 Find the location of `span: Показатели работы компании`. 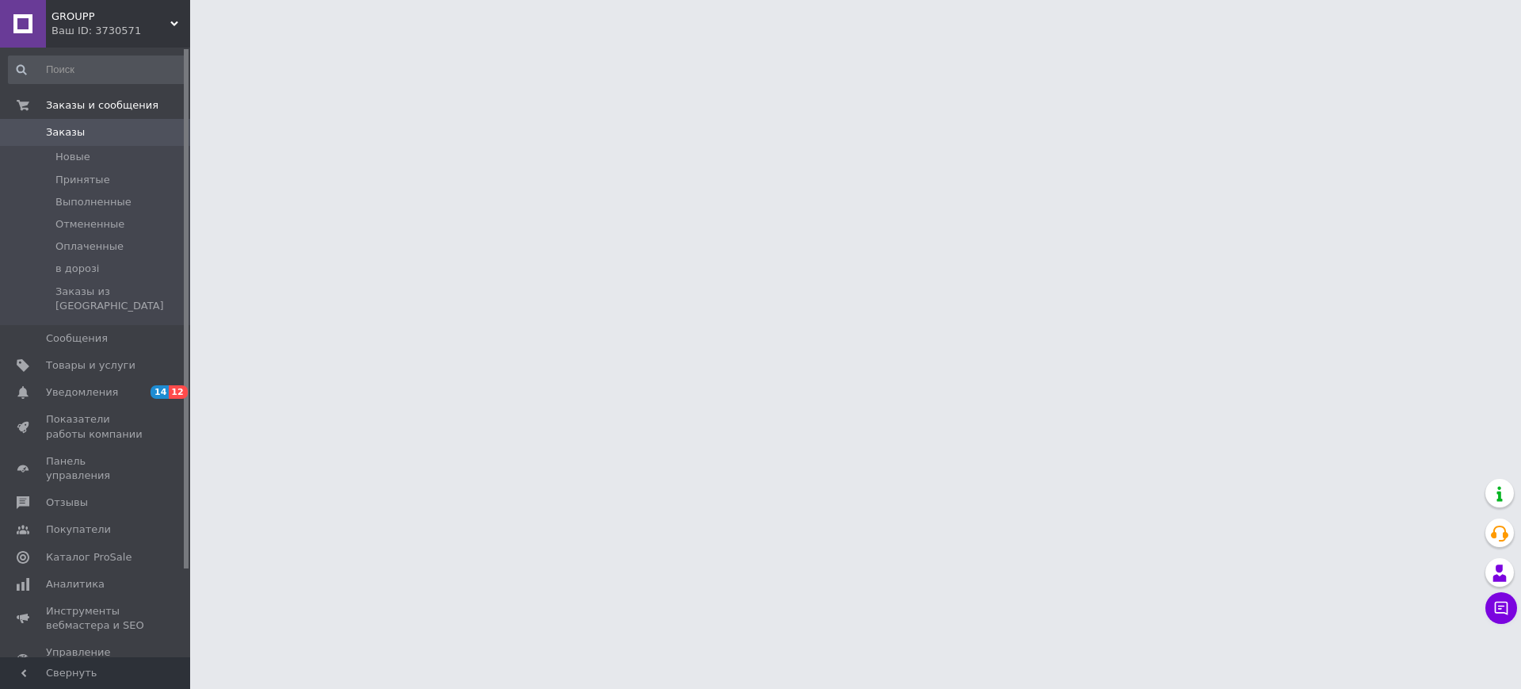

span: Показатели работы компании is located at coordinates (96, 426).